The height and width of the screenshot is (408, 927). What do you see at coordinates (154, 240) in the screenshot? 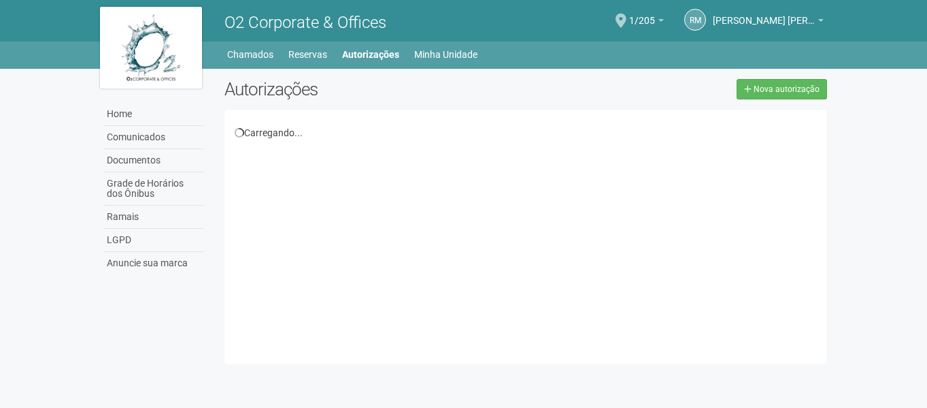
I see `a: LGPD` at bounding box center [154, 240].